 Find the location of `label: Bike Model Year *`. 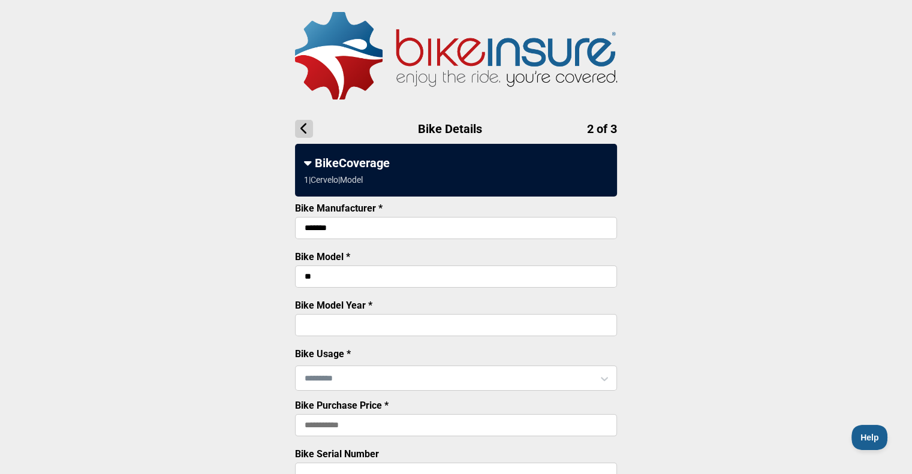

label: Bike Model Year * is located at coordinates (333, 305).